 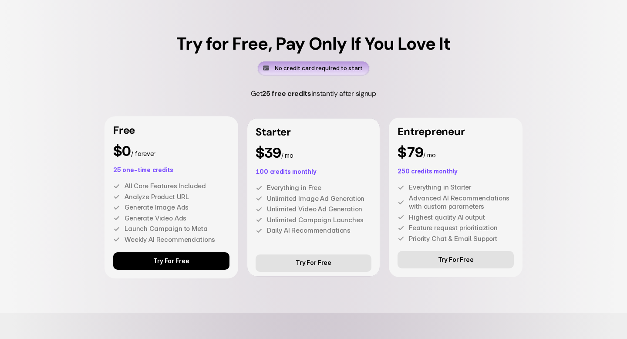 I want to click on p: Highest quality AI output, so click(x=461, y=217).